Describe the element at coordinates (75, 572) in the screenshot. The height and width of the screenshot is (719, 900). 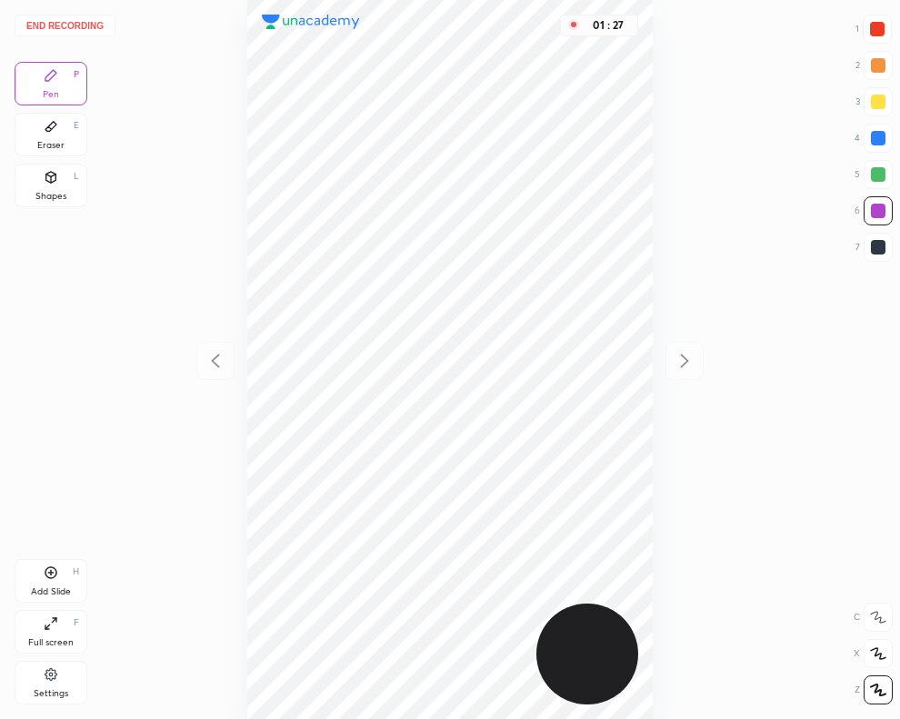
I see `div: H` at that location.